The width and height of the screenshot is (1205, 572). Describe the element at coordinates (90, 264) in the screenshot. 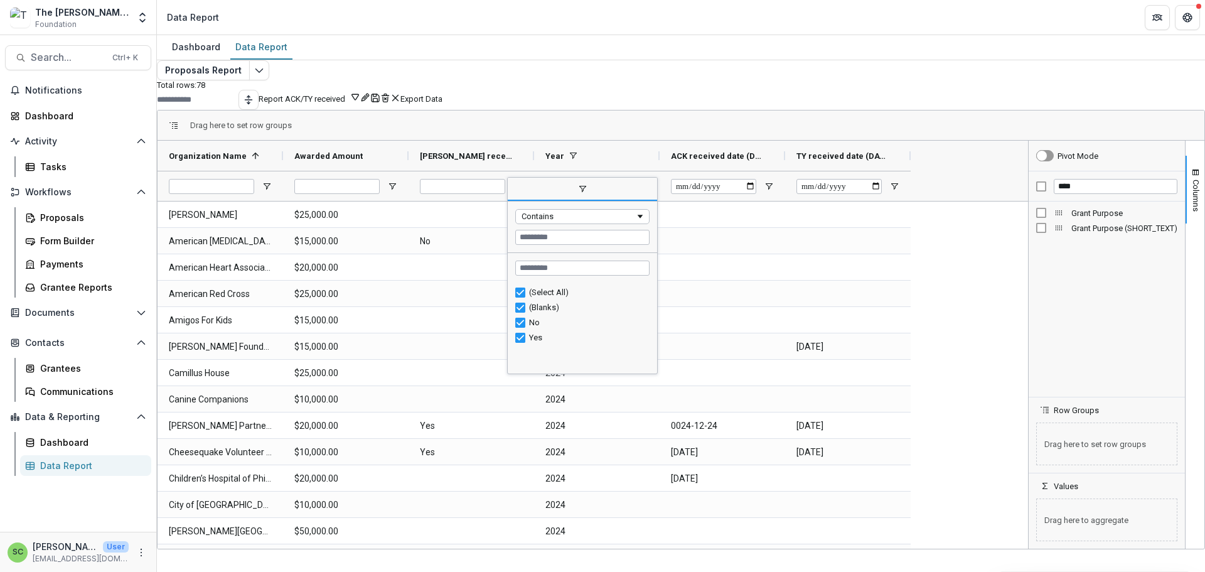

I see `div: Payments` at that location.